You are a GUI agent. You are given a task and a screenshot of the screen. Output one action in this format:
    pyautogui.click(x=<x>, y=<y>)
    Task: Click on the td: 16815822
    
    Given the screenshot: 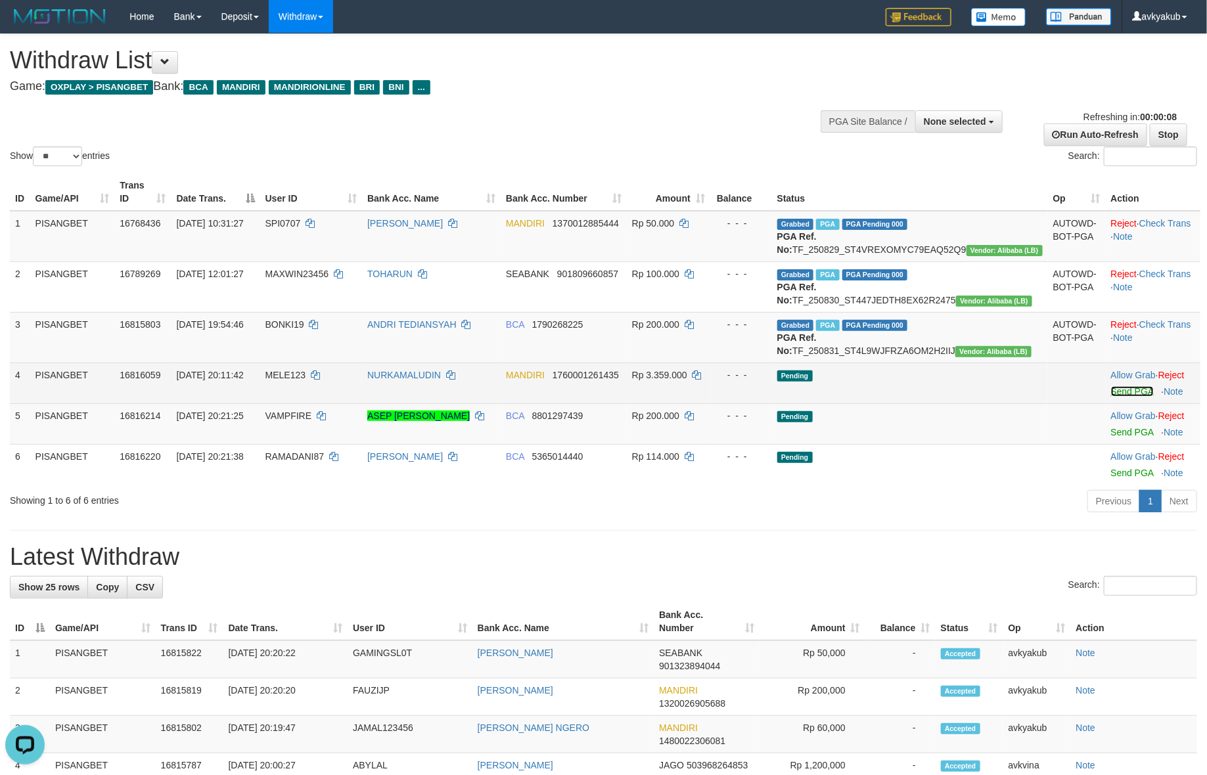 What is the action you would take?
    pyautogui.click(x=189, y=660)
    